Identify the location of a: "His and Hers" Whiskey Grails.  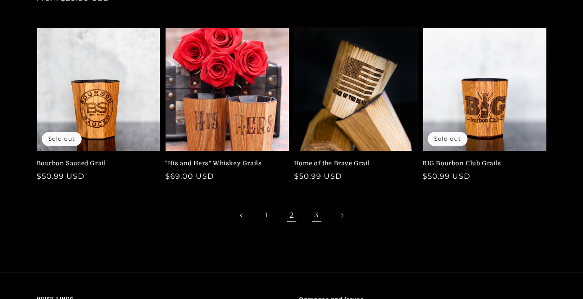
(224, 163).